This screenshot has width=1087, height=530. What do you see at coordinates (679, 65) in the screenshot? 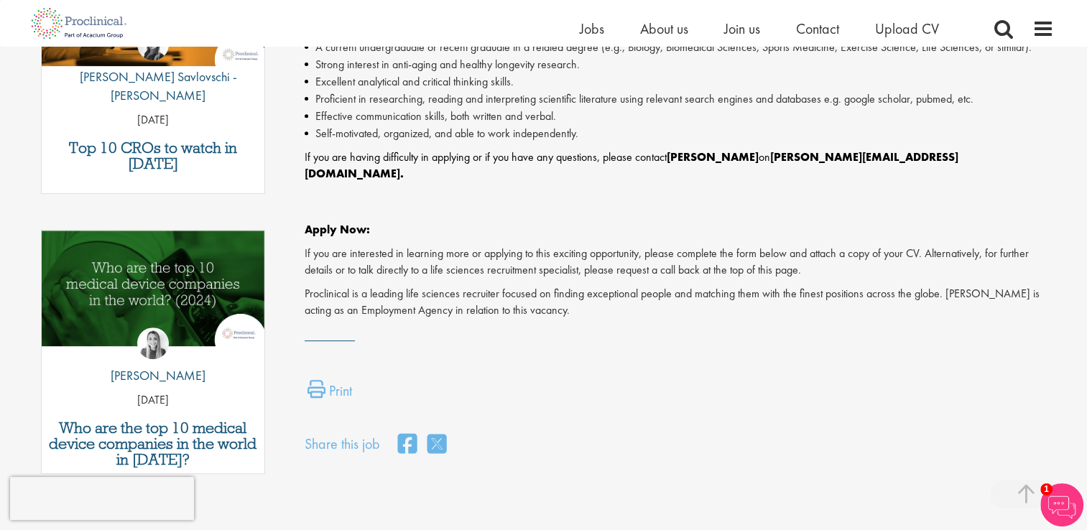
I see `li: Strong interest in anti-aging and healthy longevity research.` at bounding box center [679, 65].